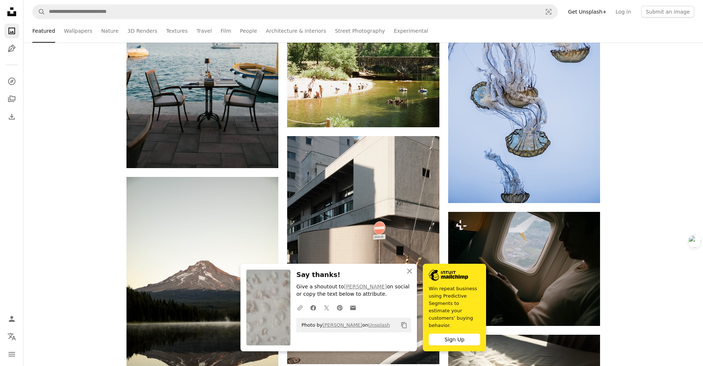  Describe the element at coordinates (404, 325) in the screenshot. I see `button: Copy to clipboard` at that location.